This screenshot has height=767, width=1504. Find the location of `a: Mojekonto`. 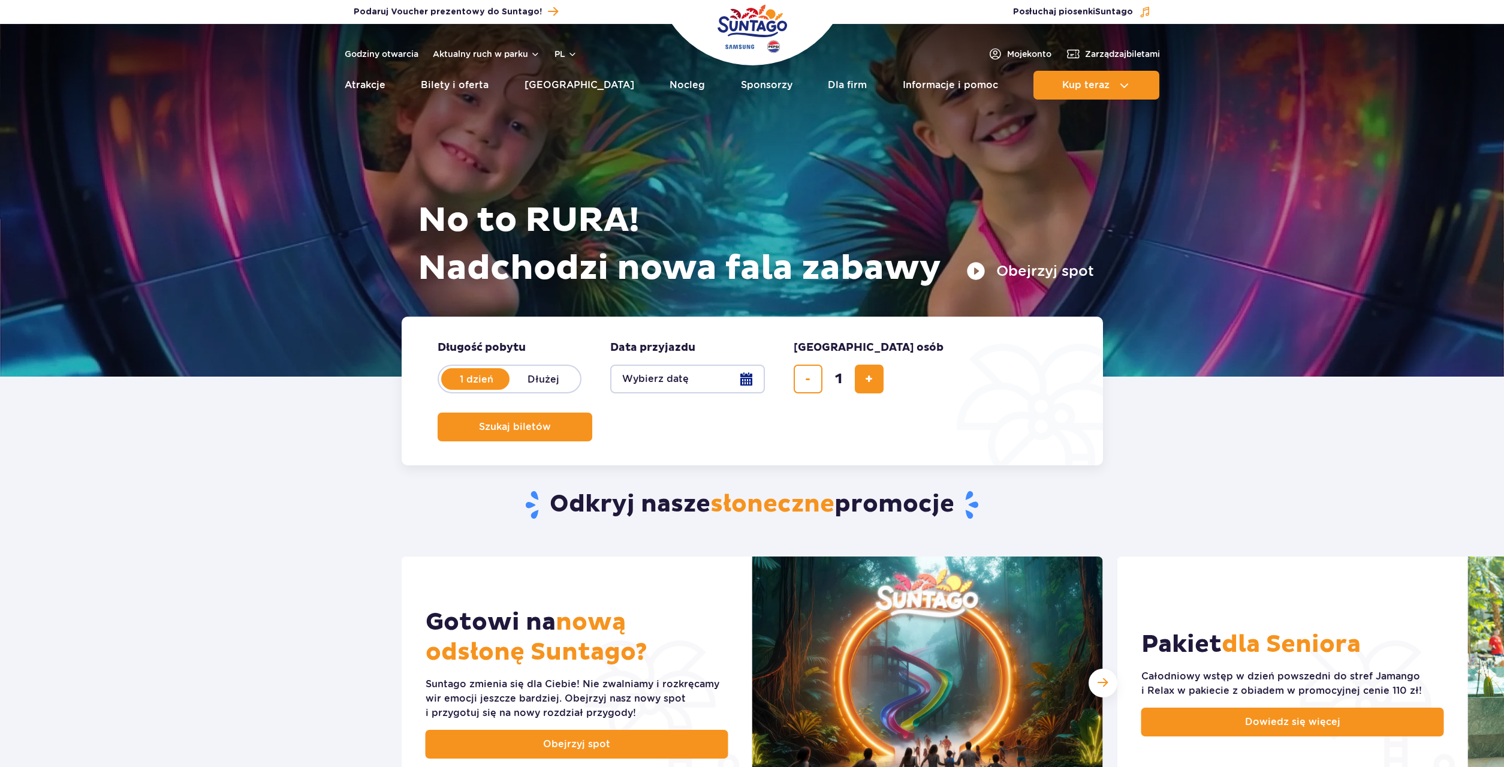

a: Mojekonto is located at coordinates (1020, 54).